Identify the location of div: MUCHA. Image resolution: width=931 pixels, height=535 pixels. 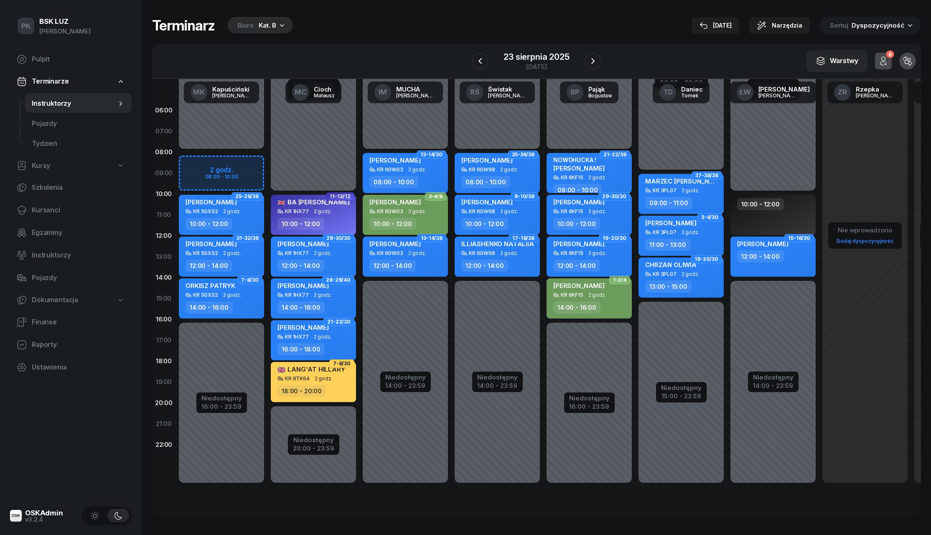
(416, 89).